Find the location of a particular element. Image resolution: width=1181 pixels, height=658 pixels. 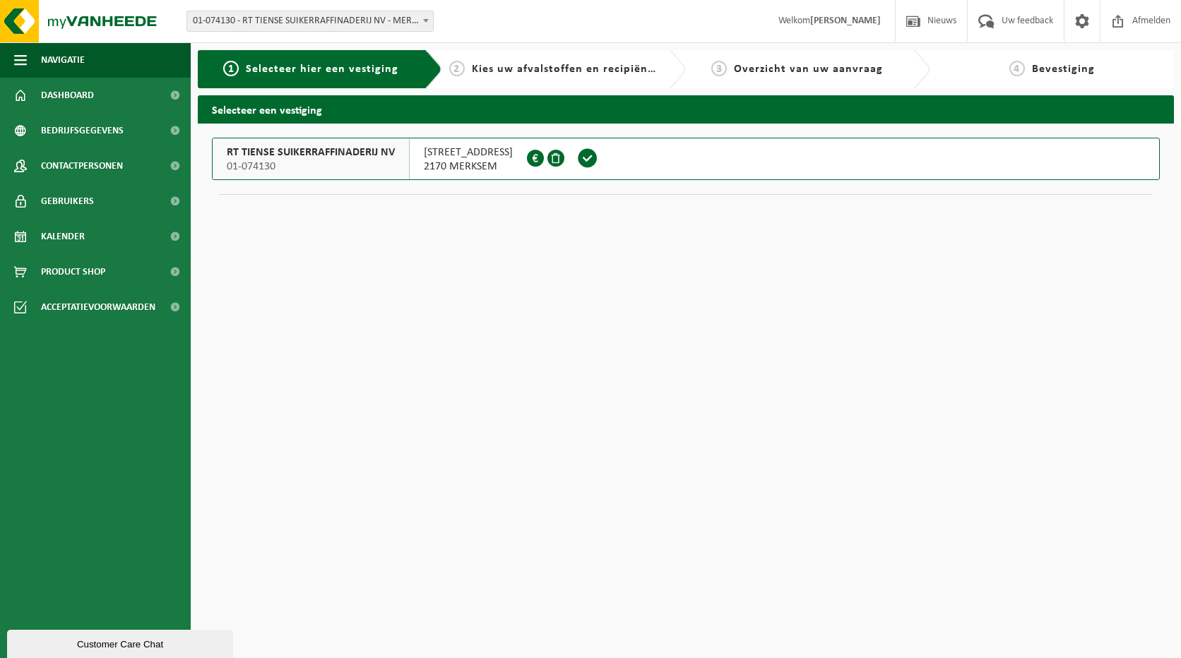

span: Selecteer hier een vestiging is located at coordinates (322, 69).